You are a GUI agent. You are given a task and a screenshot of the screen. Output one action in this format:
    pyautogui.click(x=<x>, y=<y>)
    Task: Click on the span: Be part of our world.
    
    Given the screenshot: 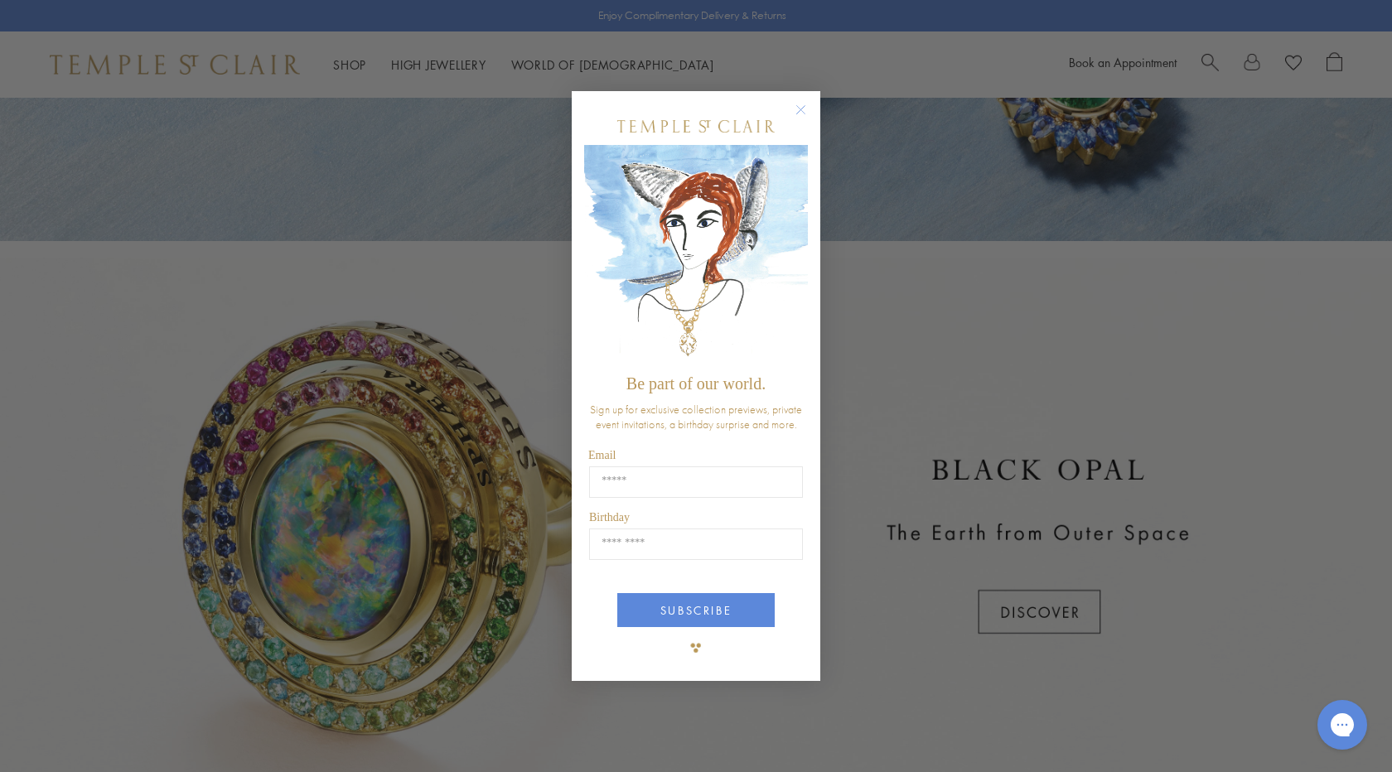 What is the action you would take?
    pyautogui.click(x=696, y=384)
    